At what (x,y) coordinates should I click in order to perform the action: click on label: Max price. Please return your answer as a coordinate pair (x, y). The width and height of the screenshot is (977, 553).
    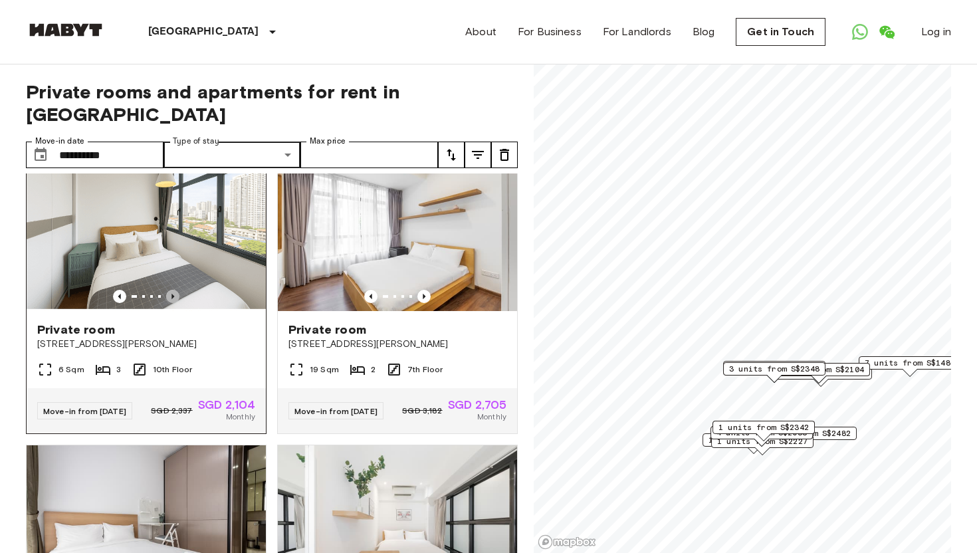
    Looking at the image, I should click on (328, 141).